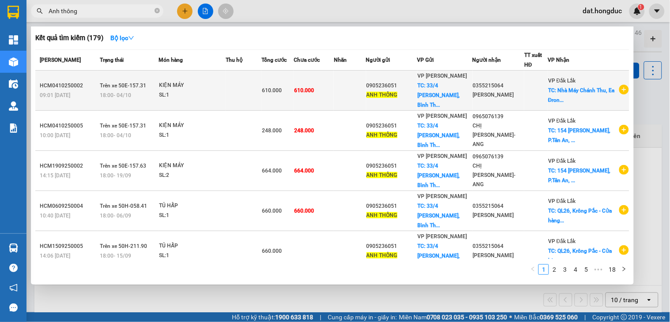 The image size is (670, 322). Describe the element at coordinates (624, 269) in the screenshot. I see `span: right` at that location.